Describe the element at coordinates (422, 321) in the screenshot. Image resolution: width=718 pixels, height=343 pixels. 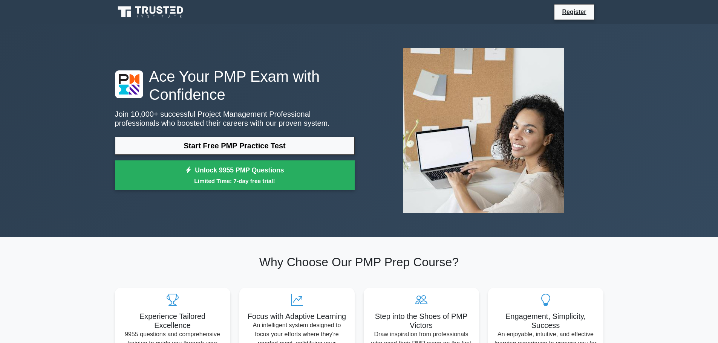
I see `h5: Step into the Shoes of PMP Victors` at that location.